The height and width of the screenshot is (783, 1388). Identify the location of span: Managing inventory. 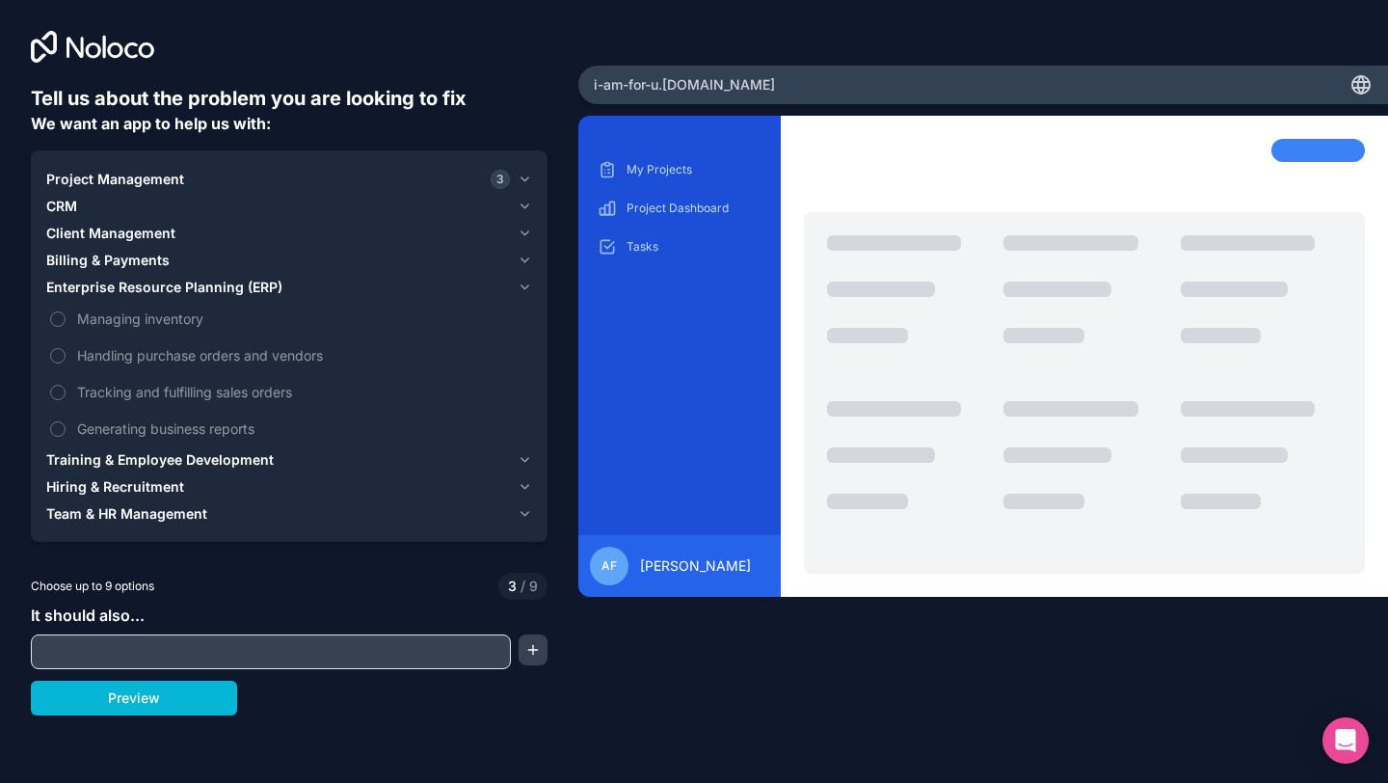
(303, 318).